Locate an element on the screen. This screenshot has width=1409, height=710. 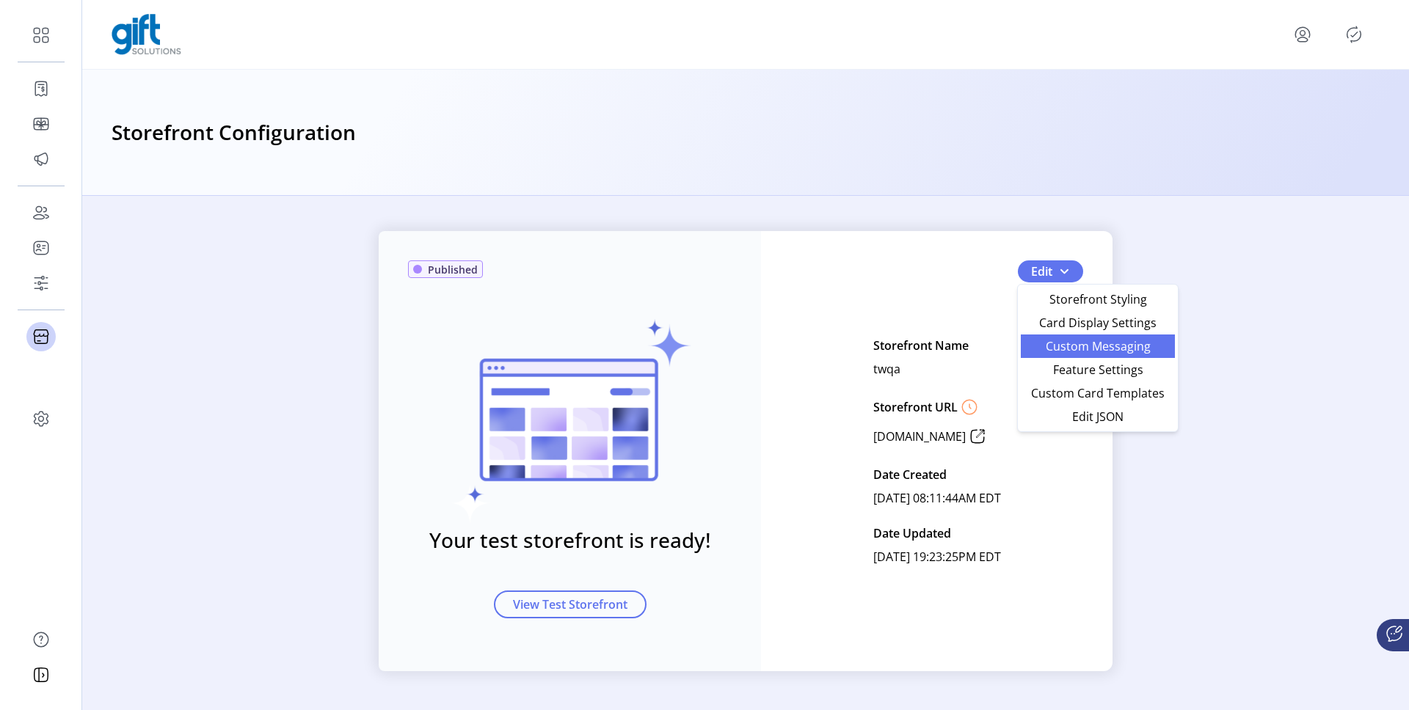
button: menu is located at coordinates (1302, 34).